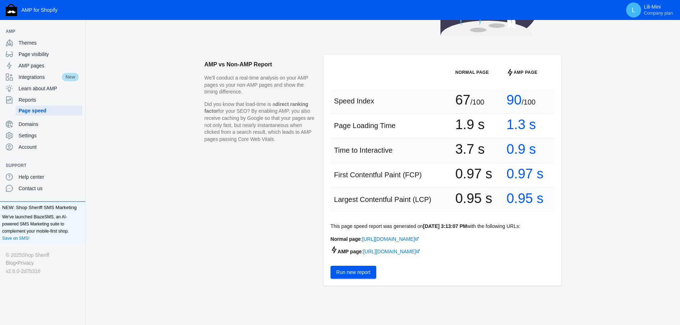 The width and height of the screenshot is (680, 325). Describe the element at coordinates (49, 100) in the screenshot. I see `span: Reports` at that location.